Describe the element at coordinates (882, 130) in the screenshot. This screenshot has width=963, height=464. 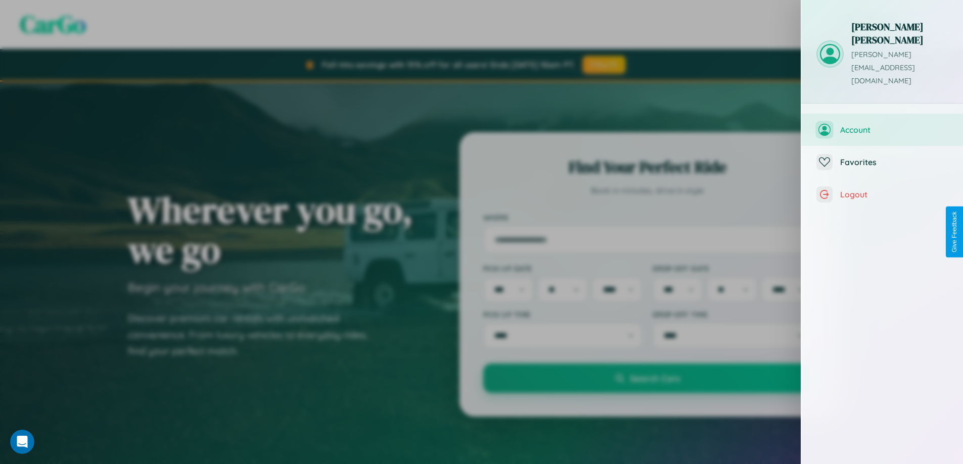
I see `button: Account` at that location.